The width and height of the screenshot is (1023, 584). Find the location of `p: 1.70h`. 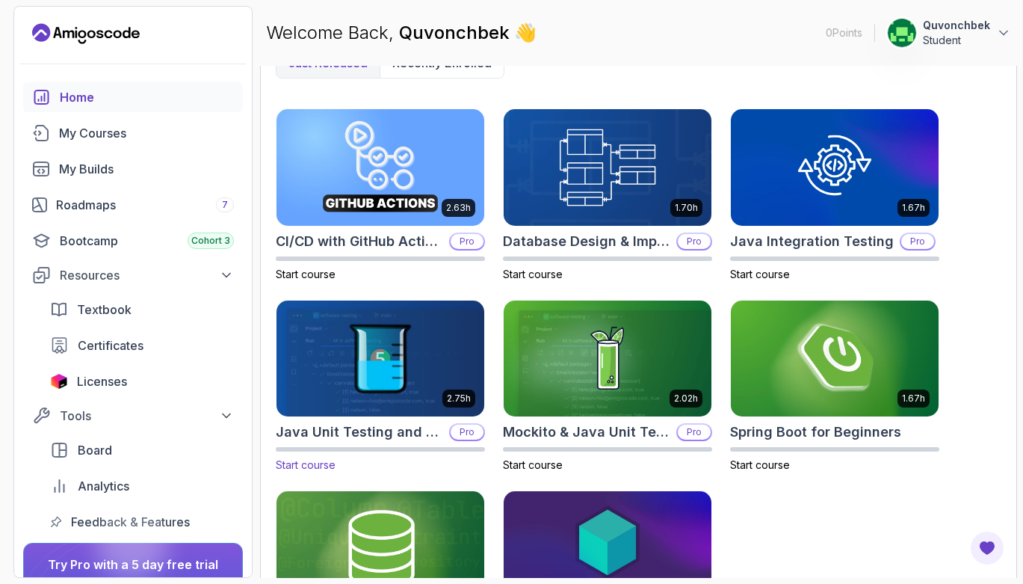

p: 1.70h is located at coordinates (686, 208).